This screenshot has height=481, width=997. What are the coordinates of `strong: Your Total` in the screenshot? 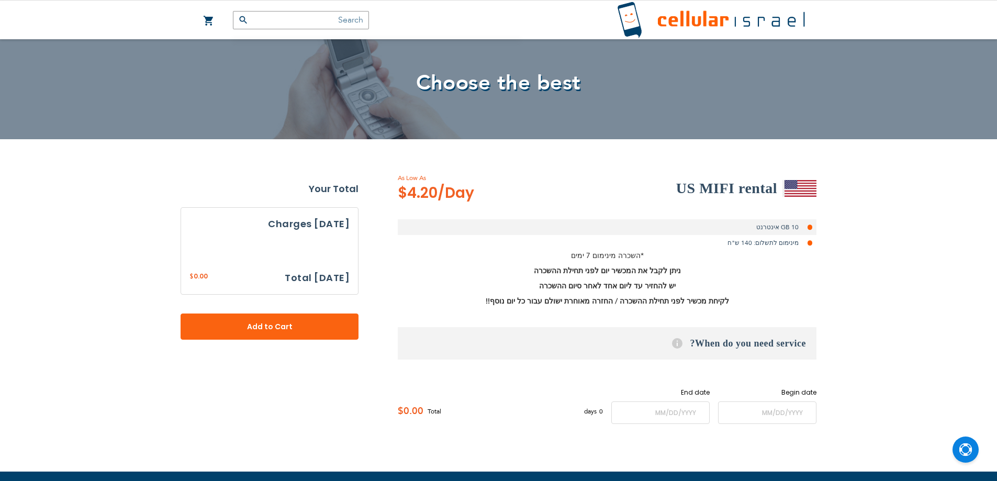 It's located at (270, 189).